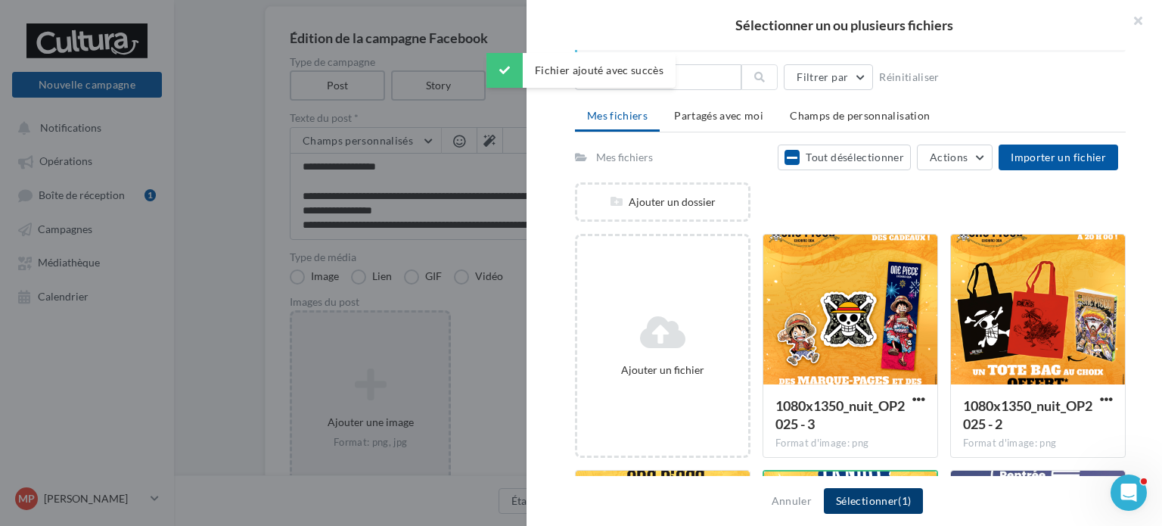  I want to click on button: Filtrer par, so click(829, 77).